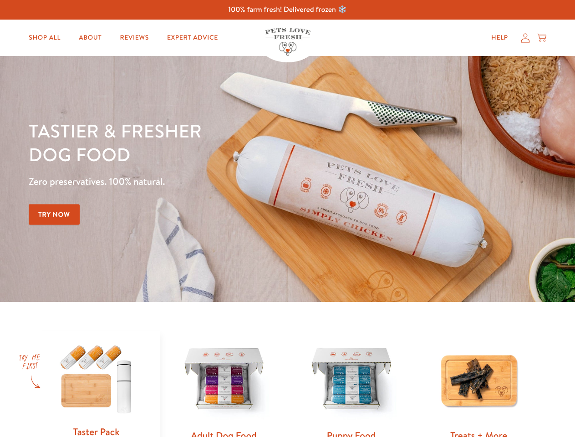 The image size is (575, 437). Describe the element at coordinates (90, 38) in the screenshot. I see `a: About` at that location.